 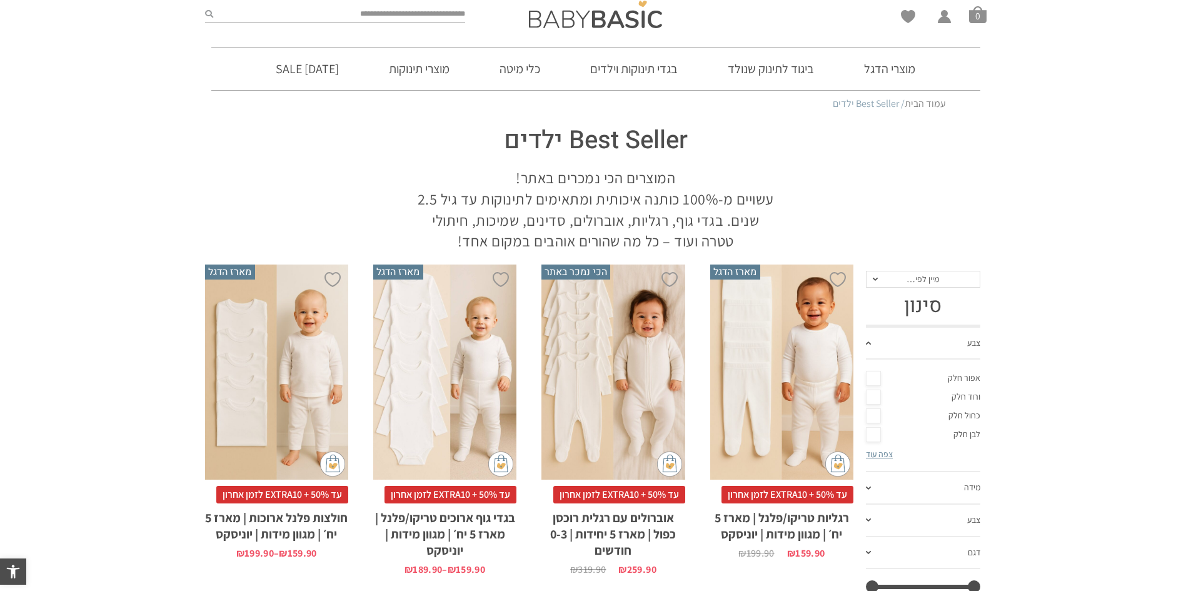 I want to click on a: מארז הדגל בגדי גוף ארוכים טריקו/פלנל | מארז 5 יח׳ | מגוון מידות | יוניסקס עד 50% + EXTRA10 לזמן א..., so click(x=445, y=420).